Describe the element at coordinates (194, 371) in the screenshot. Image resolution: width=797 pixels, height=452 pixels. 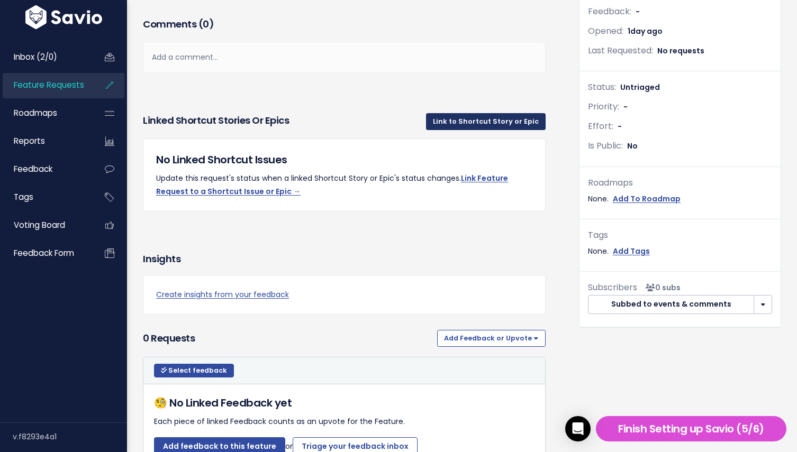
I see `button: Select feedback` at that location.